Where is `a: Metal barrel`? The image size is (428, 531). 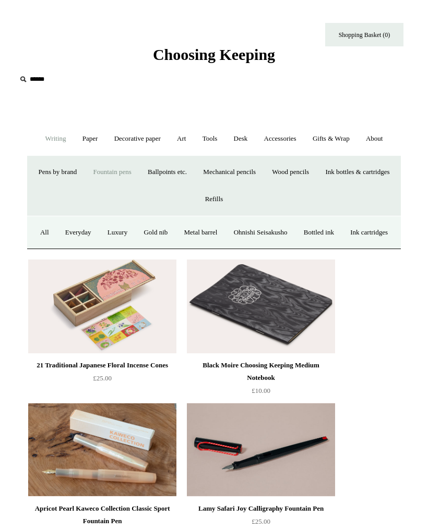 a: Metal barrel is located at coordinates (201, 233).